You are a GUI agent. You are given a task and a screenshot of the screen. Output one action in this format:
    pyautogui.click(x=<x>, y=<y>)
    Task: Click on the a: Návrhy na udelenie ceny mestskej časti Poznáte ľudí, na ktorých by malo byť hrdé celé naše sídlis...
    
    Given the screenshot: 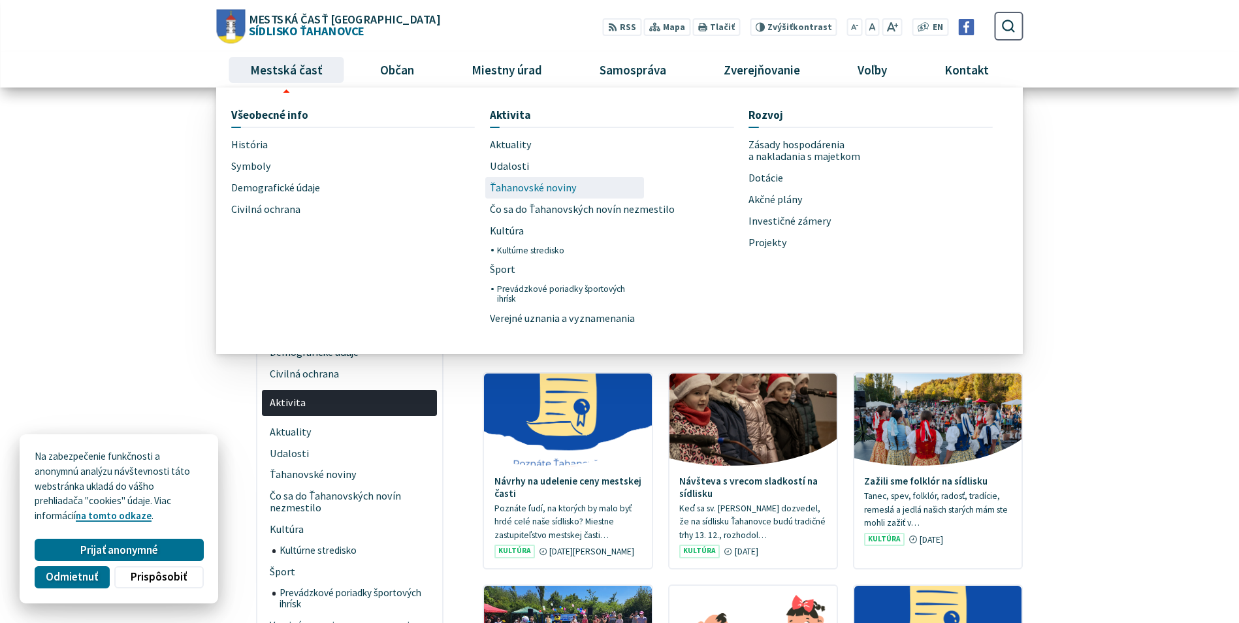 What is the action you would take?
    pyautogui.click(x=567, y=471)
    